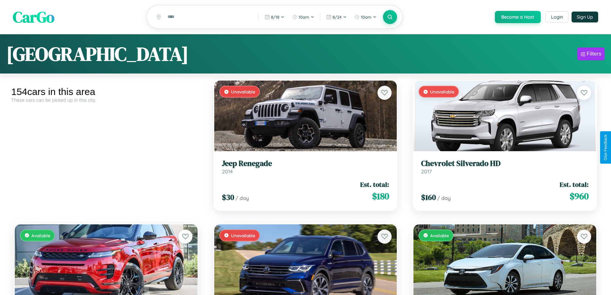  Describe the element at coordinates (557, 17) in the screenshot. I see `button: Login` at that location.